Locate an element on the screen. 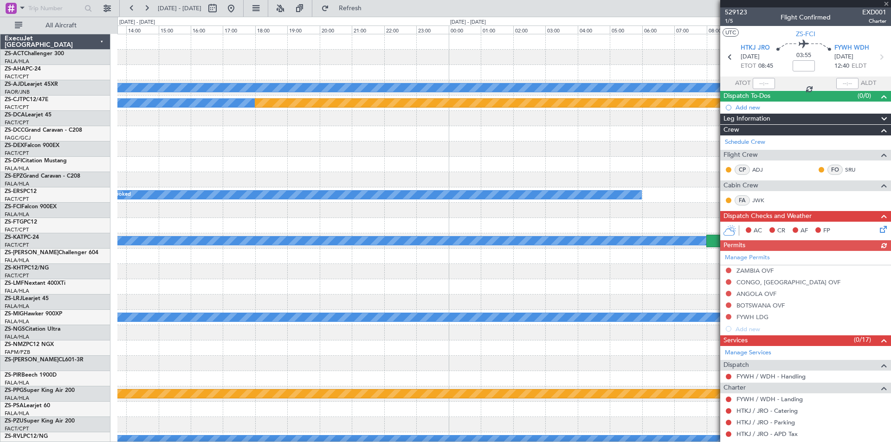  div: FO is located at coordinates (835, 170).